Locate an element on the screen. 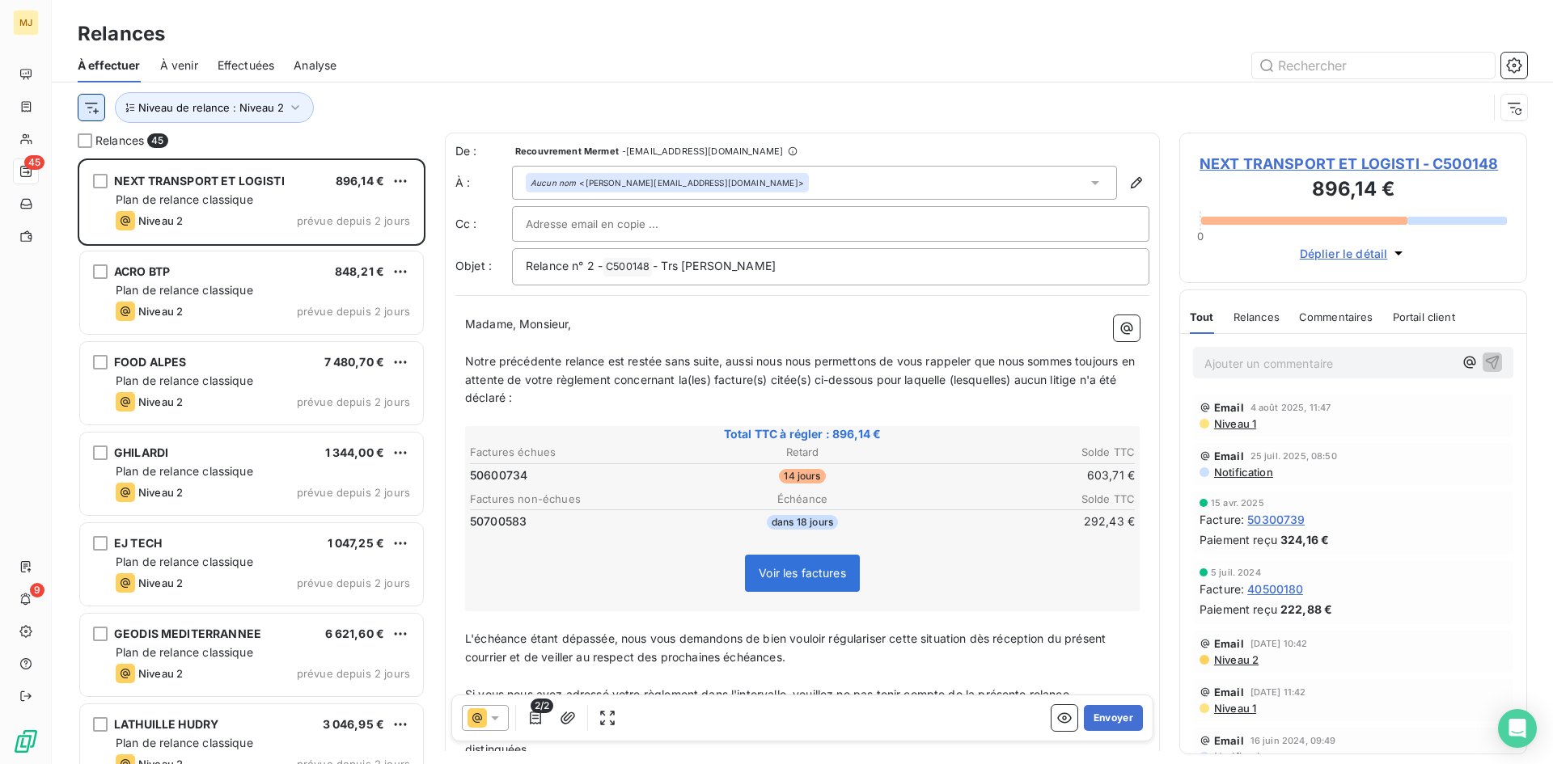 The width and height of the screenshot is (1553, 764). span: 848,21 € is located at coordinates (359, 271).